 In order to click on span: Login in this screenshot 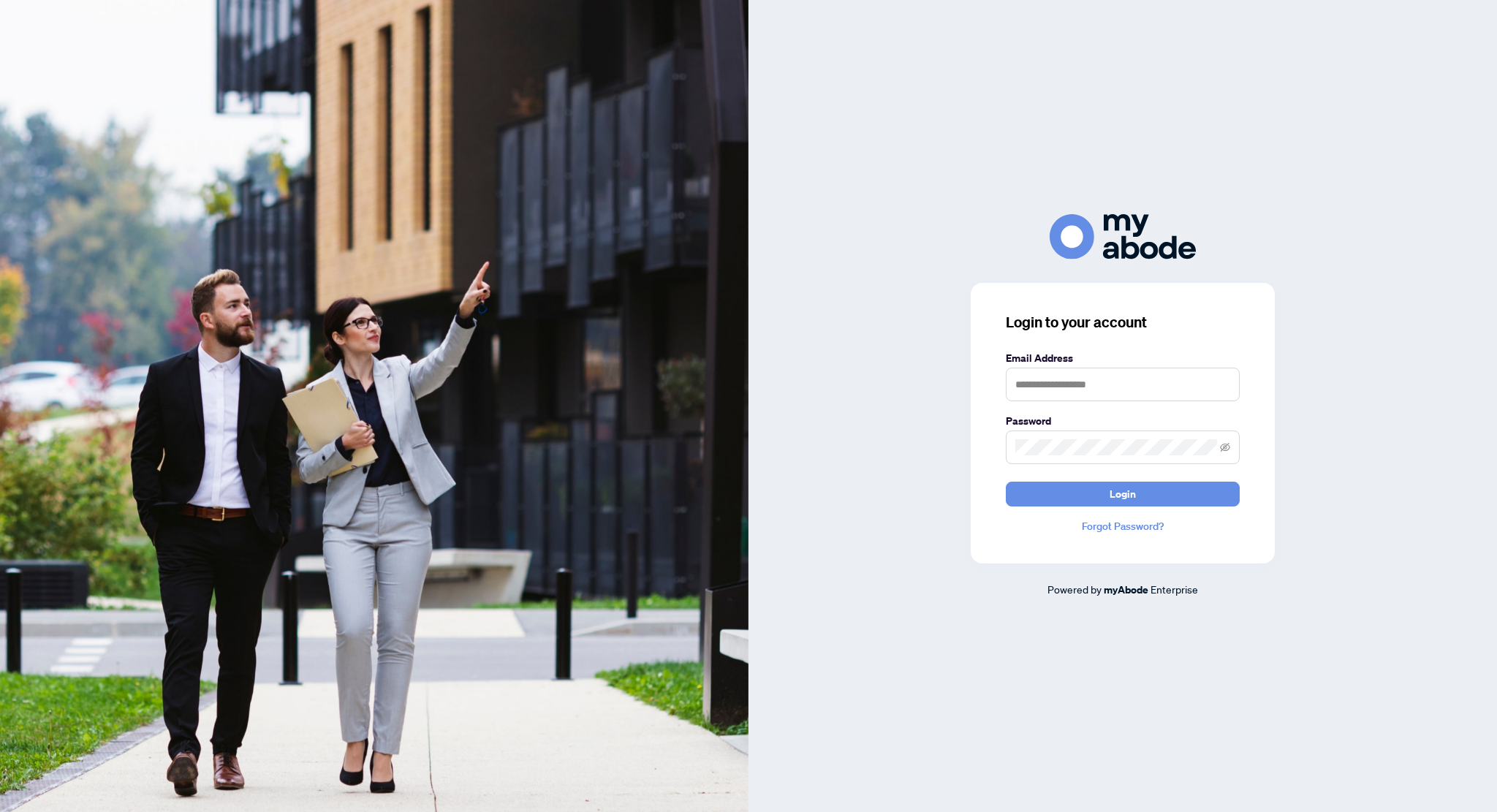, I will do `click(1123, 494)`.